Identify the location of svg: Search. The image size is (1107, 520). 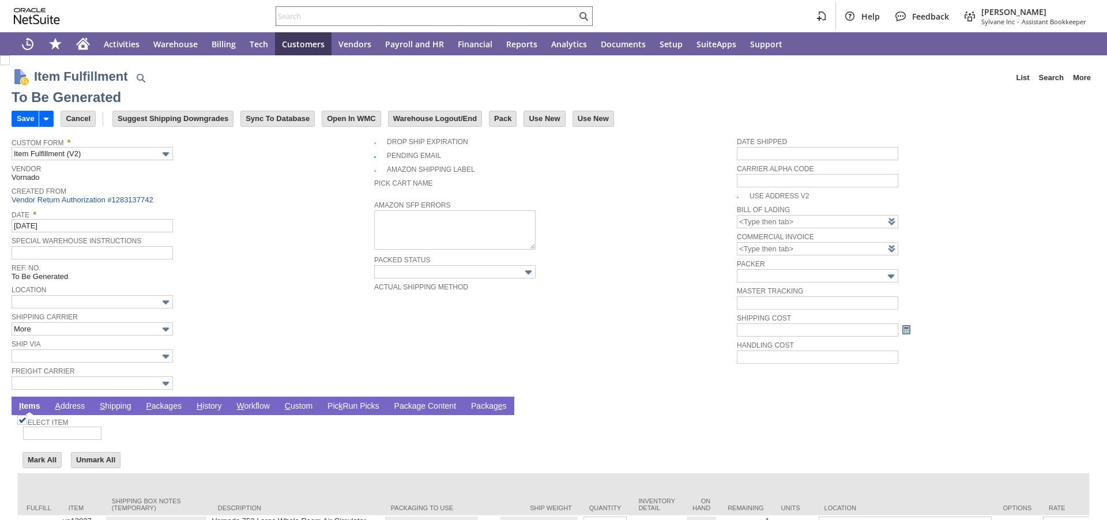
(584, 16).